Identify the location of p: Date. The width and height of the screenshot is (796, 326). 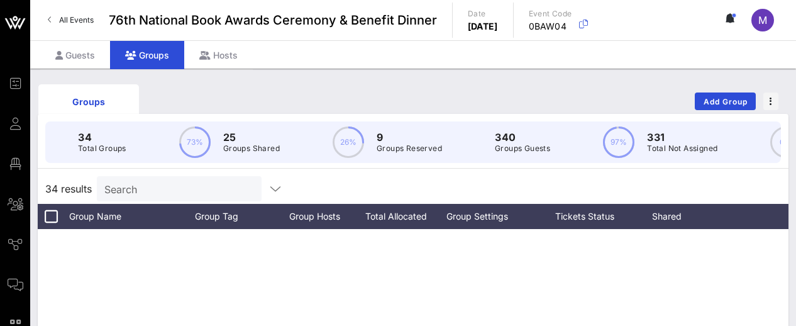
(483, 14).